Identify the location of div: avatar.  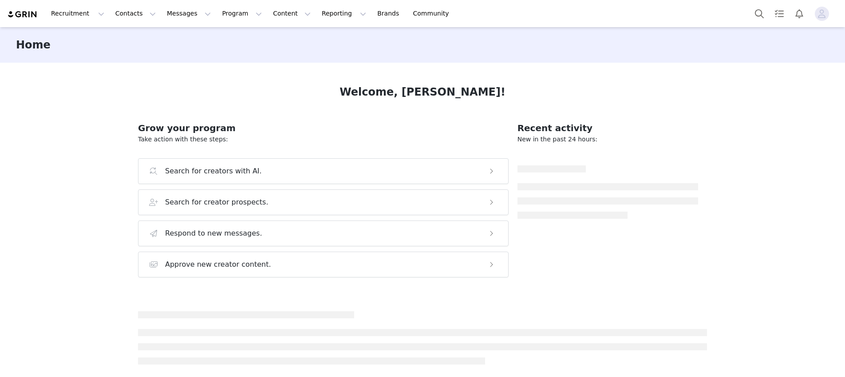
(822, 14).